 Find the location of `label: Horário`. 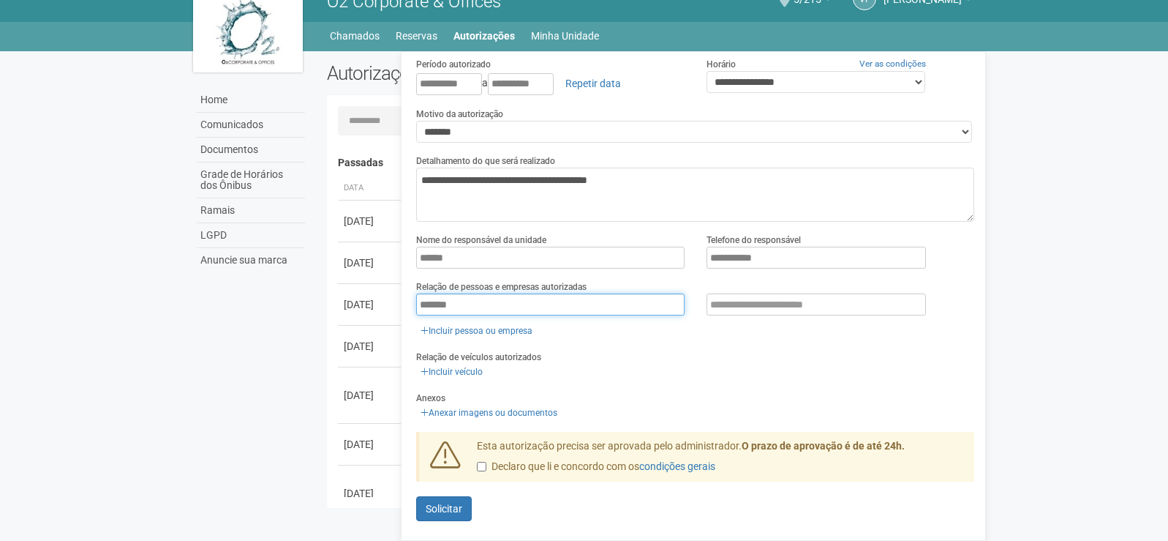

label: Horário is located at coordinates (721, 64).